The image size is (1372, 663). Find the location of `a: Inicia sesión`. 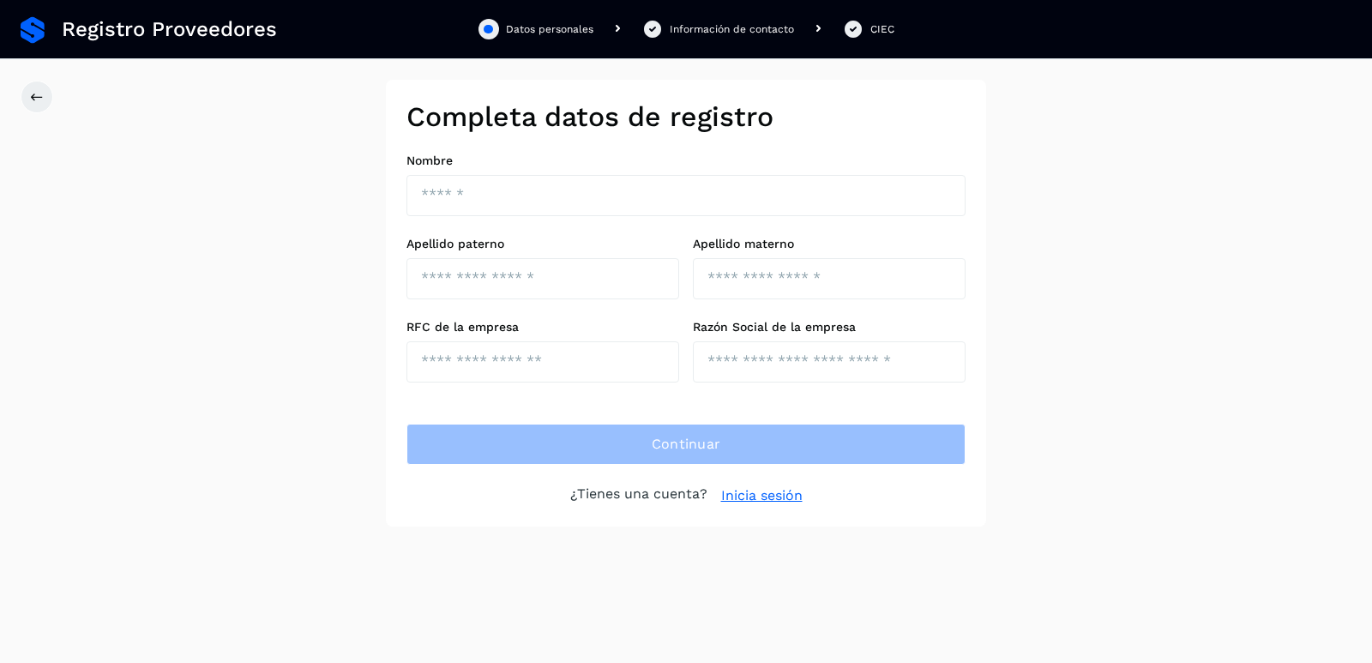

a: Inicia sesión is located at coordinates (762, 496).